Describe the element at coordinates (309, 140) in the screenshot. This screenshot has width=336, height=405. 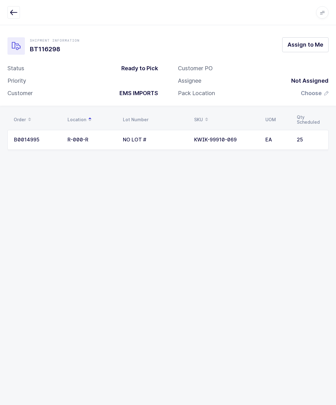
I see `div: 25` at that location.